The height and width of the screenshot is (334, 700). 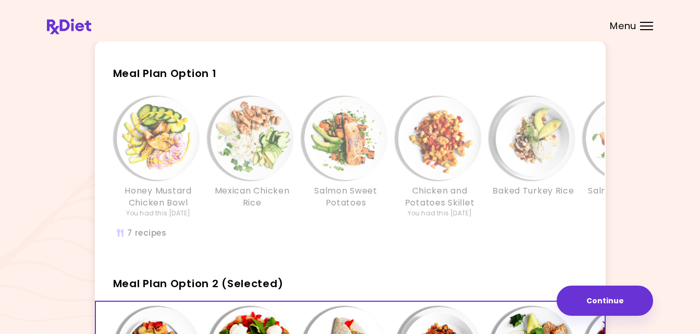 I want to click on div: Info - Baked Turkey Rice - Meal Plan Option 1, so click(x=533, y=157).